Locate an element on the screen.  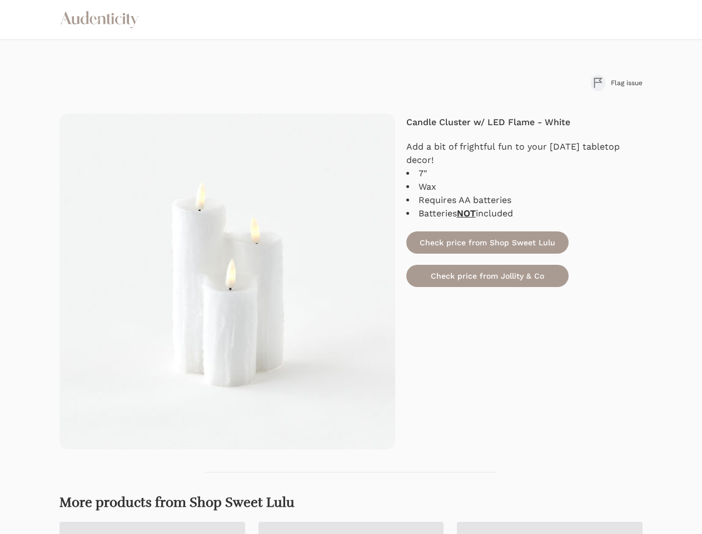
li: Wax is located at coordinates (525, 187).